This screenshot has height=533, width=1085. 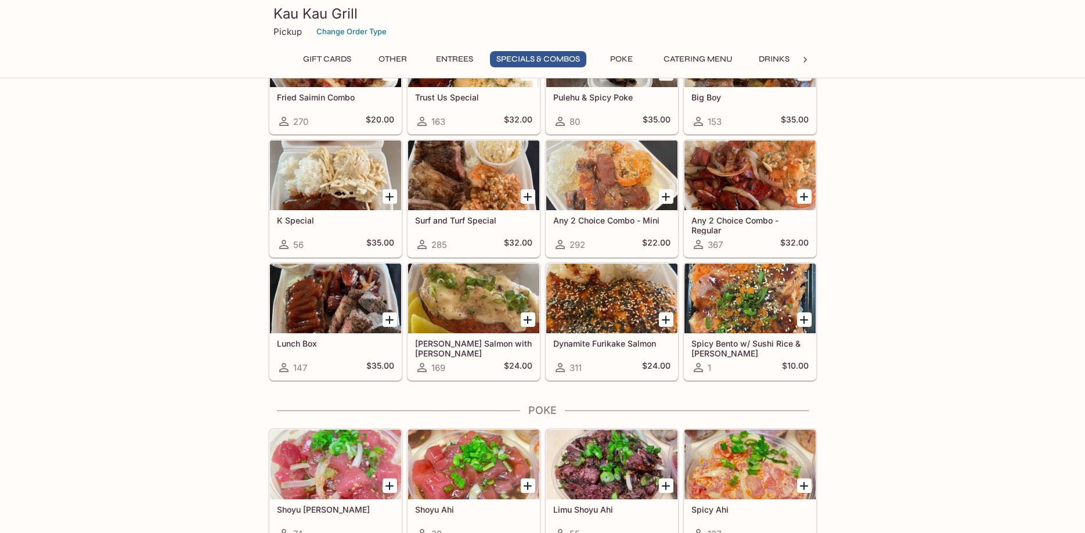 I want to click on button: Add Limu Shoyu Ahi, so click(x=666, y=485).